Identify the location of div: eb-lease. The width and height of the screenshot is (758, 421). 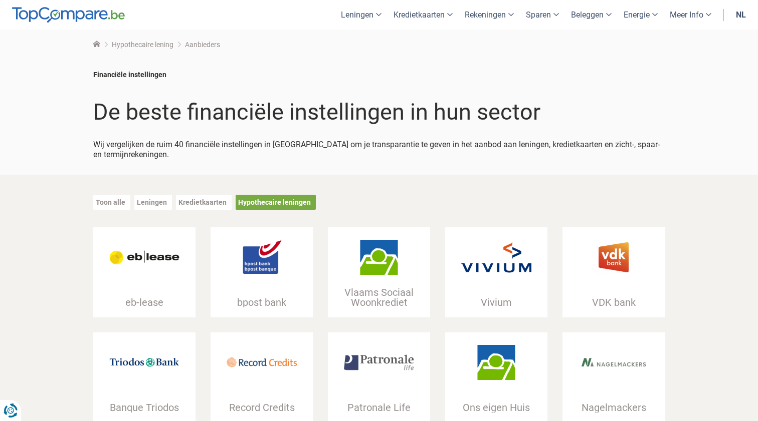
(144, 303).